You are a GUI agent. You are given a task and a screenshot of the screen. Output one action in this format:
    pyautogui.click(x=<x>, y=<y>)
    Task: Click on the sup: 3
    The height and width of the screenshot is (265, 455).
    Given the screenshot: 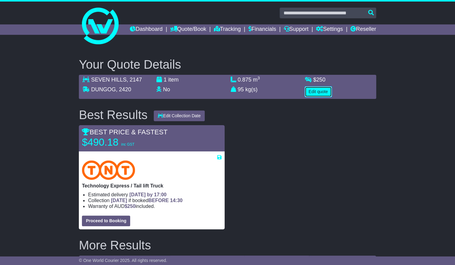 What is the action you would take?
    pyautogui.click(x=259, y=78)
    